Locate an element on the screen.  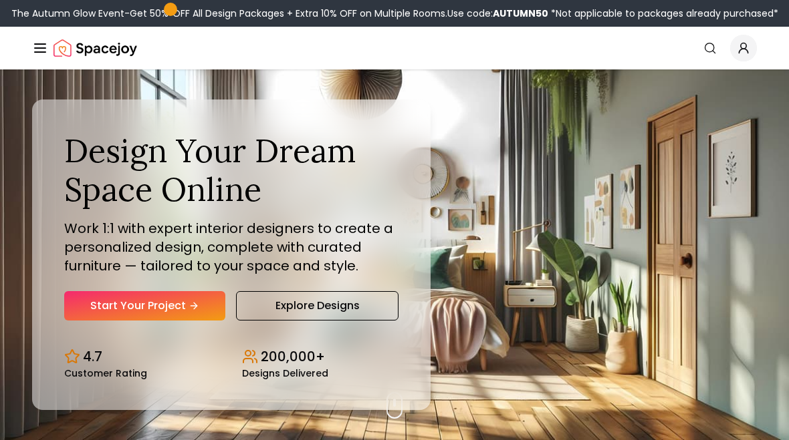
div: The Autumn Glow Event-Get 50% OFF All Design Packages + Extra 10% OFF on Multiple Rooms. is located at coordinates (394, 13).